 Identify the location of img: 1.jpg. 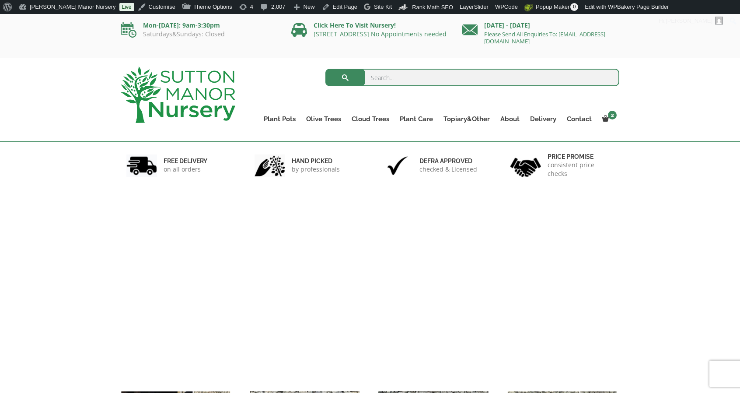
(142, 165).